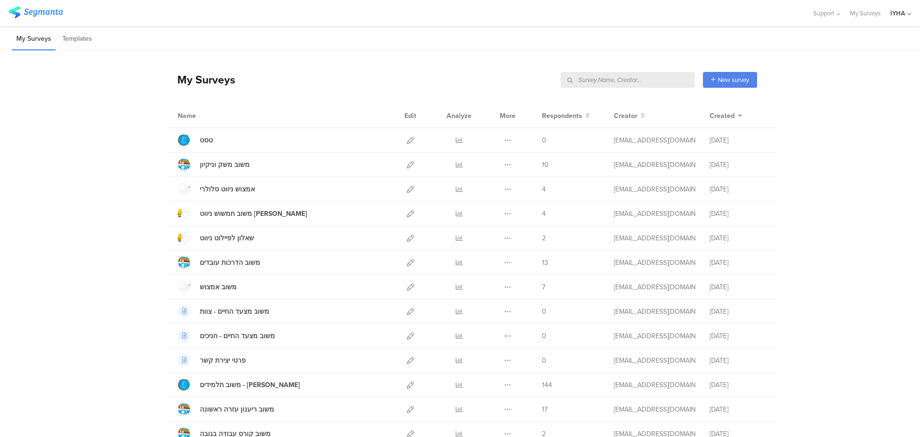 This screenshot has height=437, width=920. I want to click on div: משוב ריענון עזרה ראשונה, so click(237, 409).